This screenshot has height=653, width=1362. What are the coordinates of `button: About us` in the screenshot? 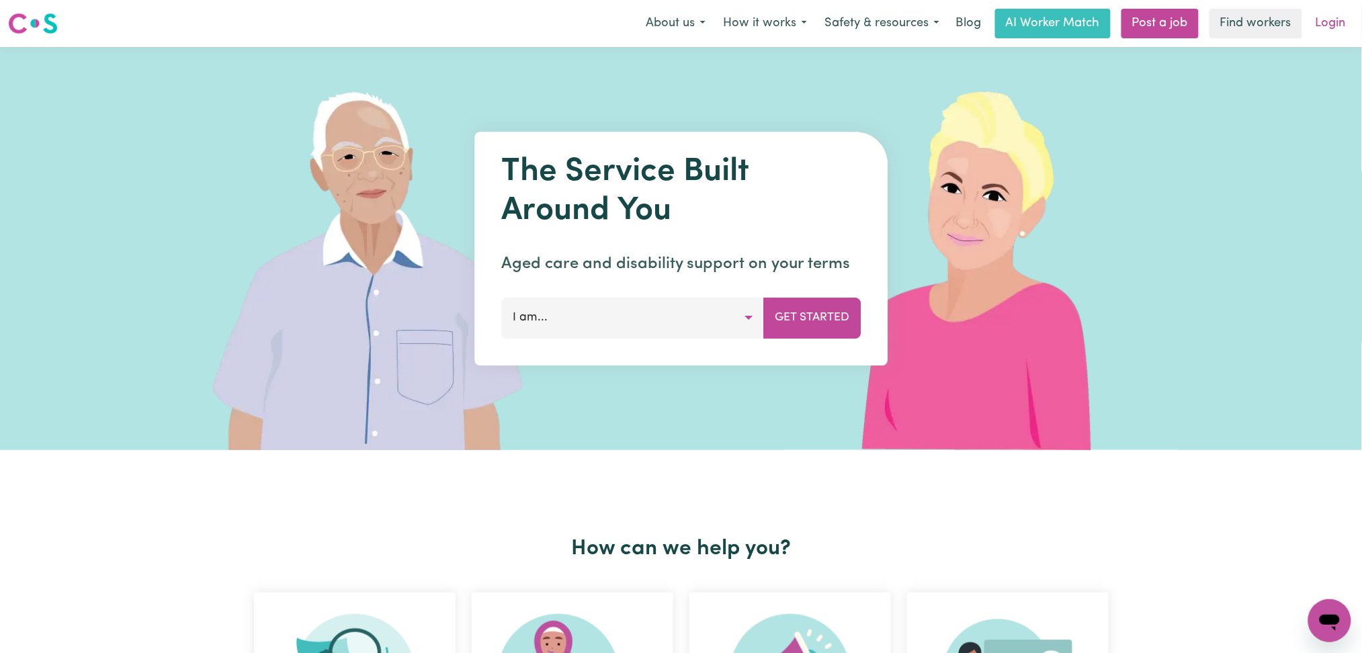 It's located at (675, 24).